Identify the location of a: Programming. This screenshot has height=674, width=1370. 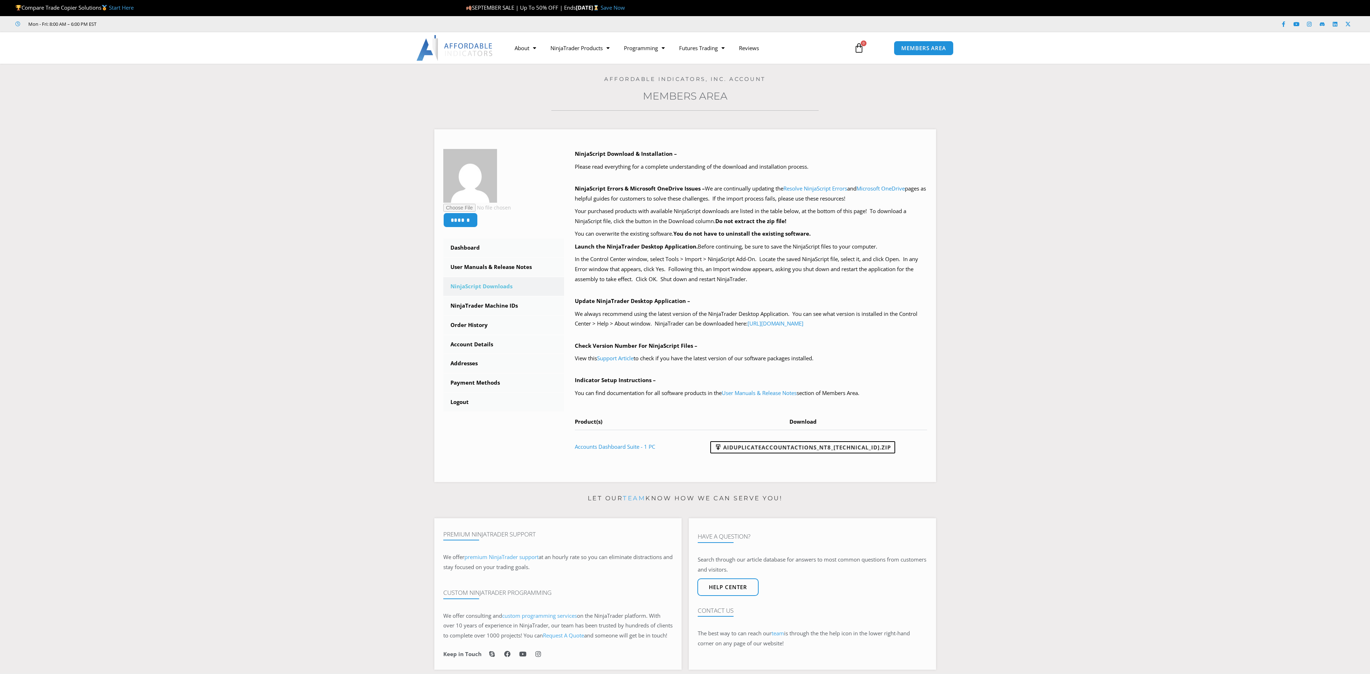
(644, 48).